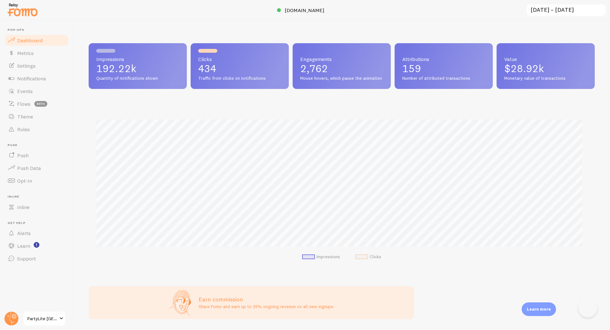 Image resolution: width=610 pixels, height=330 pixels. Describe the element at coordinates (37, 117) in the screenshot. I see `a: Theme` at that location.